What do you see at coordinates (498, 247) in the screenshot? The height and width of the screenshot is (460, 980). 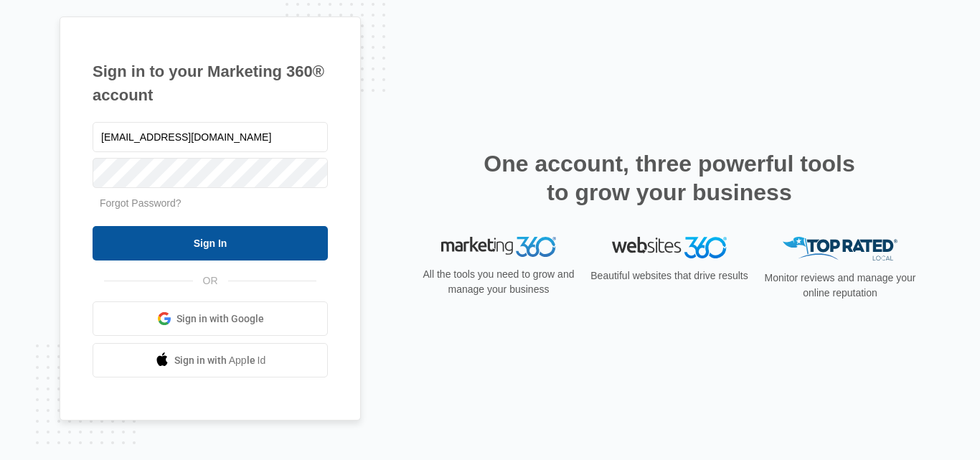 I see `img: Marketing 360` at bounding box center [498, 247].